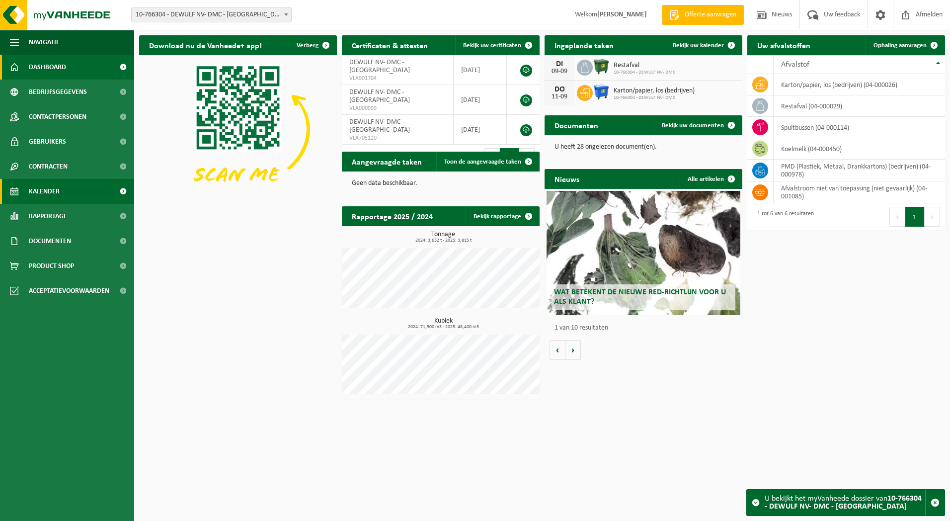 This screenshot has height=521, width=950. Describe the element at coordinates (644, 253) in the screenshot. I see `a: Wat betekent de nieuwe RED-richtlijn voor u als klant?` at that location.